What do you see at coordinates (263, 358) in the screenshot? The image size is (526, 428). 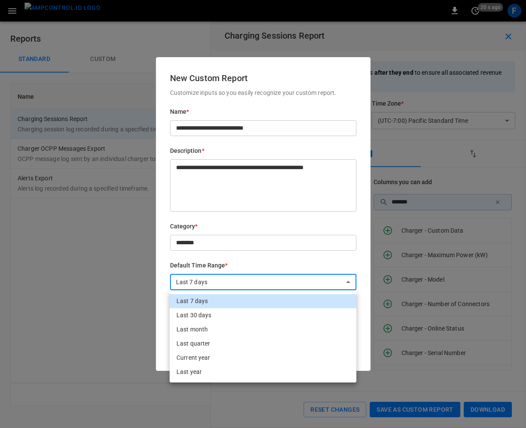 I see `li: Current year` at bounding box center [263, 358].